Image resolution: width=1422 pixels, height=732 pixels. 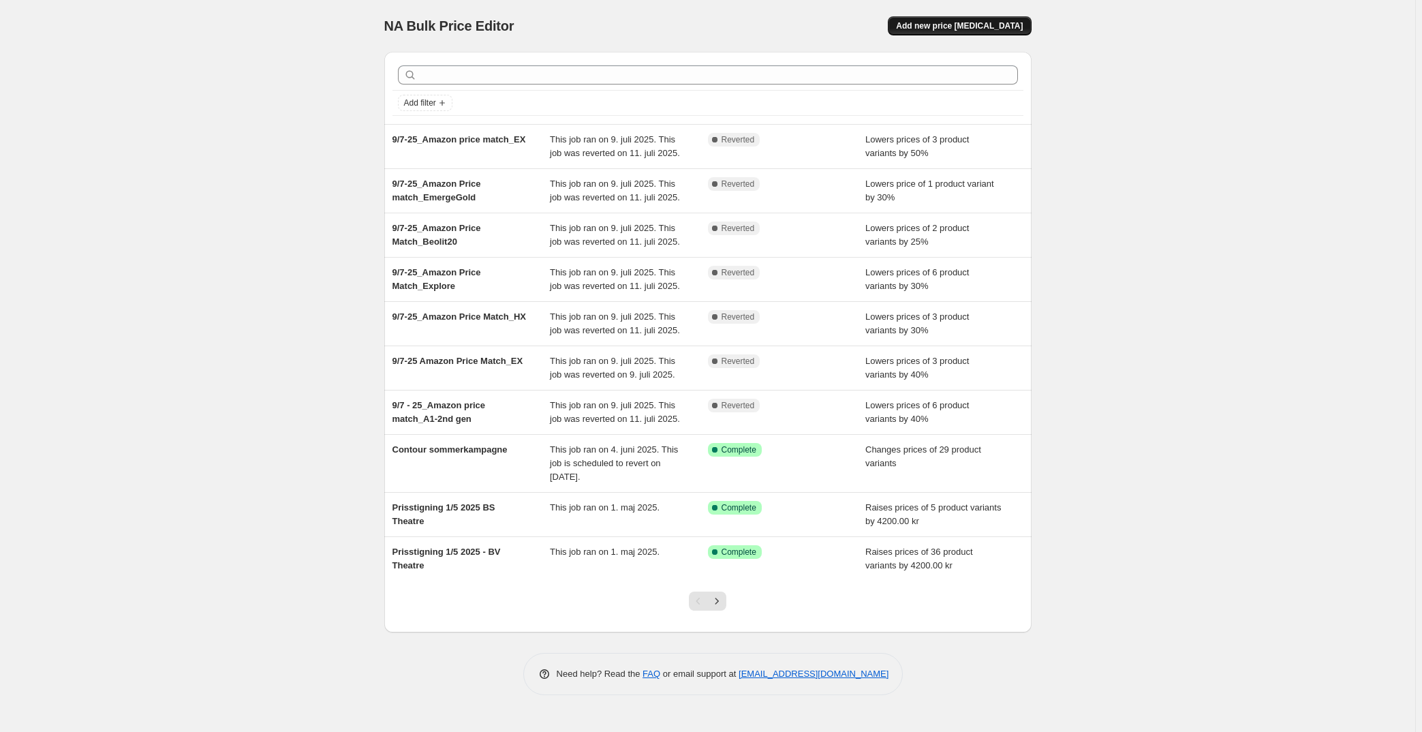 What do you see at coordinates (450, 449) in the screenshot?
I see `span: Contour sommerkampagne` at bounding box center [450, 449].